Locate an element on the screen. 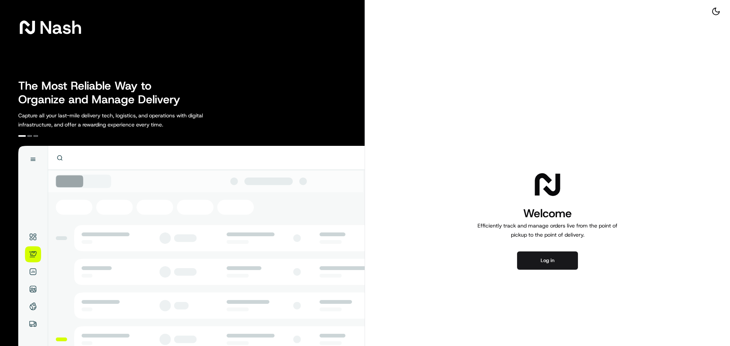 The width and height of the screenshot is (730, 346). span: Nash is located at coordinates (60, 27).